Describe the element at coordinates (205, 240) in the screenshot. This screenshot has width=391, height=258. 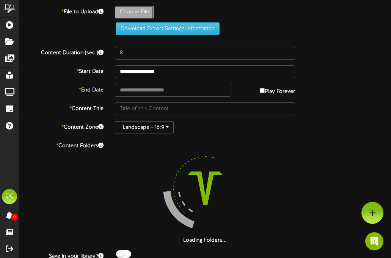
I see `strong: Loading Folders...` at that location.